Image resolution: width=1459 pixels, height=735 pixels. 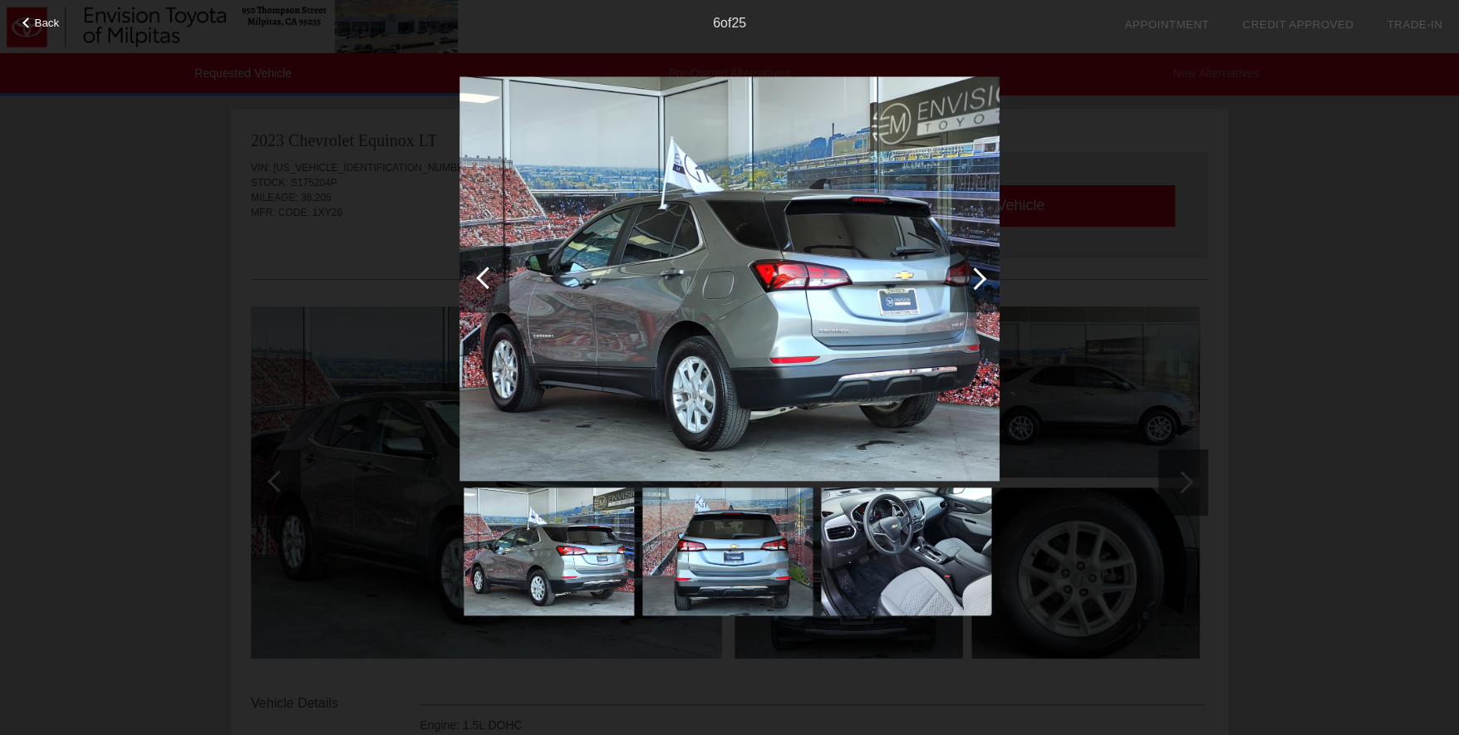 I want to click on span: Back, so click(x=47, y=22).